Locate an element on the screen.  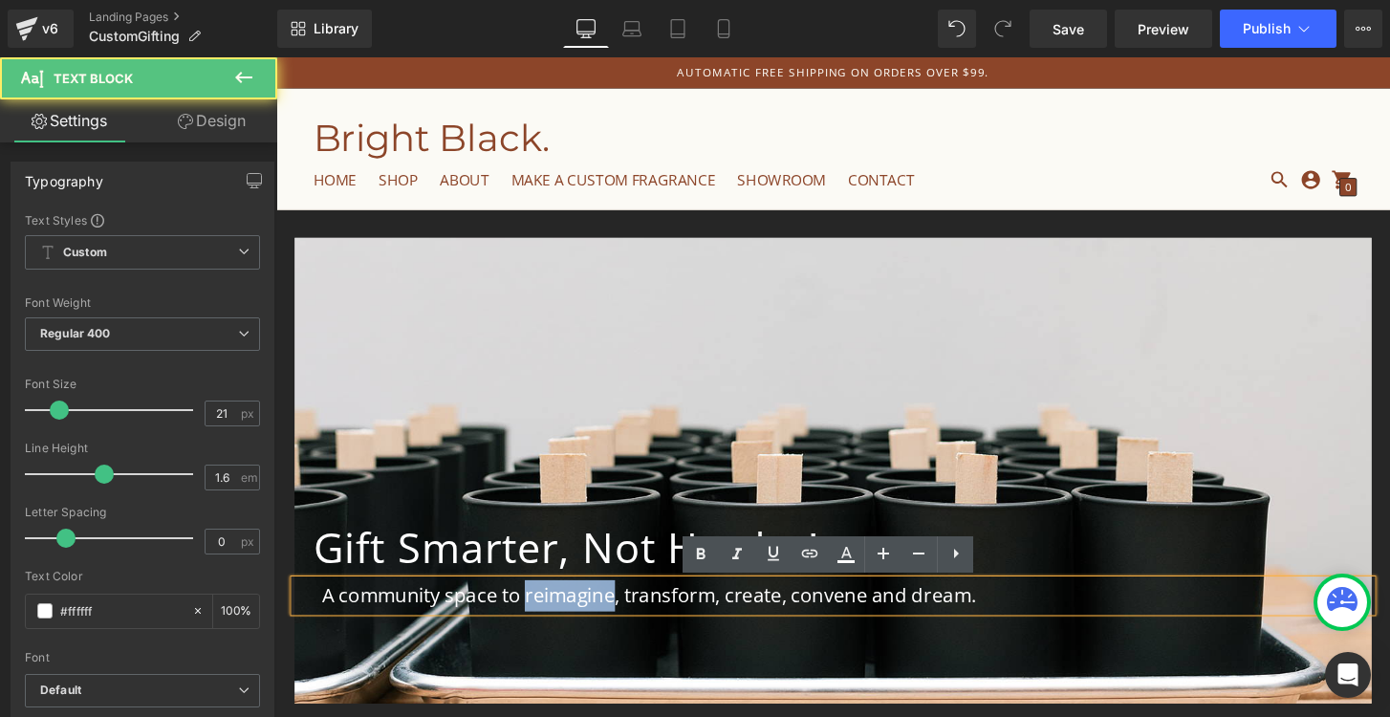
span: Bright Black. is located at coordinates (161, 83).